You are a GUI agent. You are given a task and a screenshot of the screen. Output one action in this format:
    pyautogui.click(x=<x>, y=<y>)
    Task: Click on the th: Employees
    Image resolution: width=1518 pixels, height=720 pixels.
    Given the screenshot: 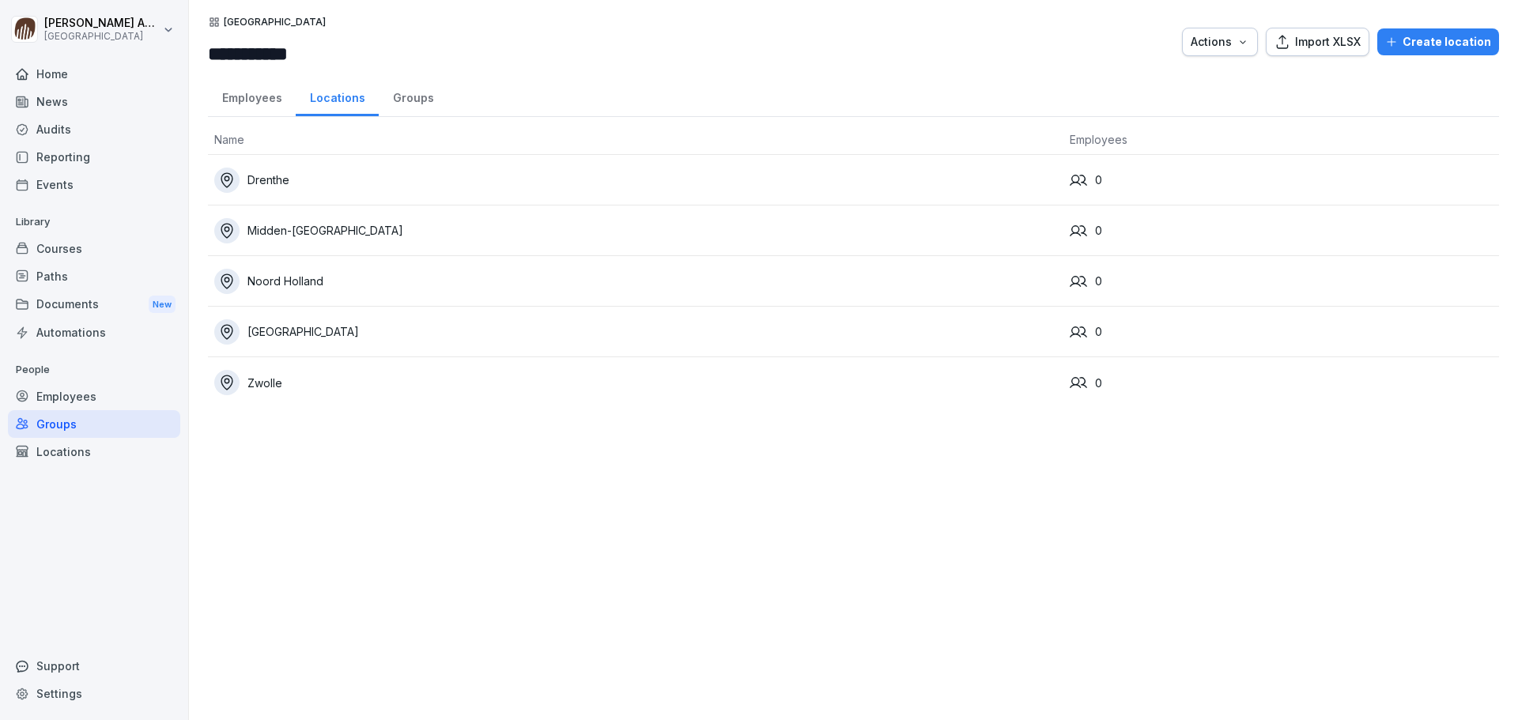 What is the action you would take?
    pyautogui.click(x=1281, y=140)
    